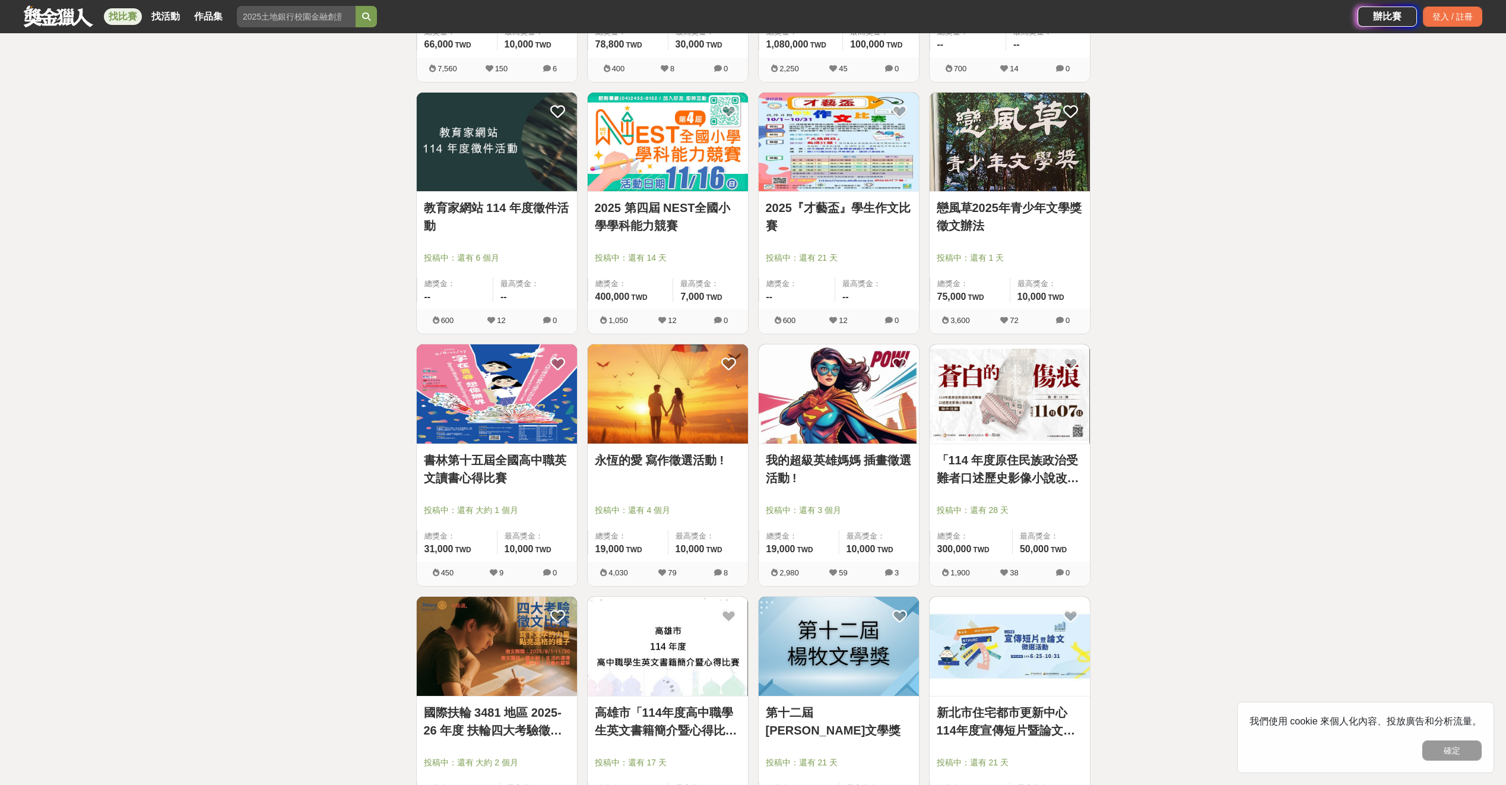  I want to click on span: 79, so click(672, 572).